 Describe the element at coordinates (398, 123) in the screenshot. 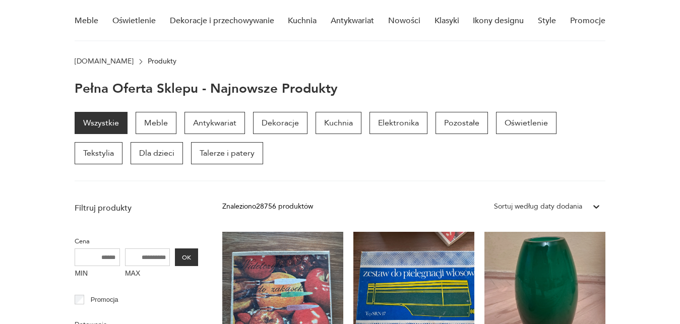

I see `a: Elektronika` at that location.